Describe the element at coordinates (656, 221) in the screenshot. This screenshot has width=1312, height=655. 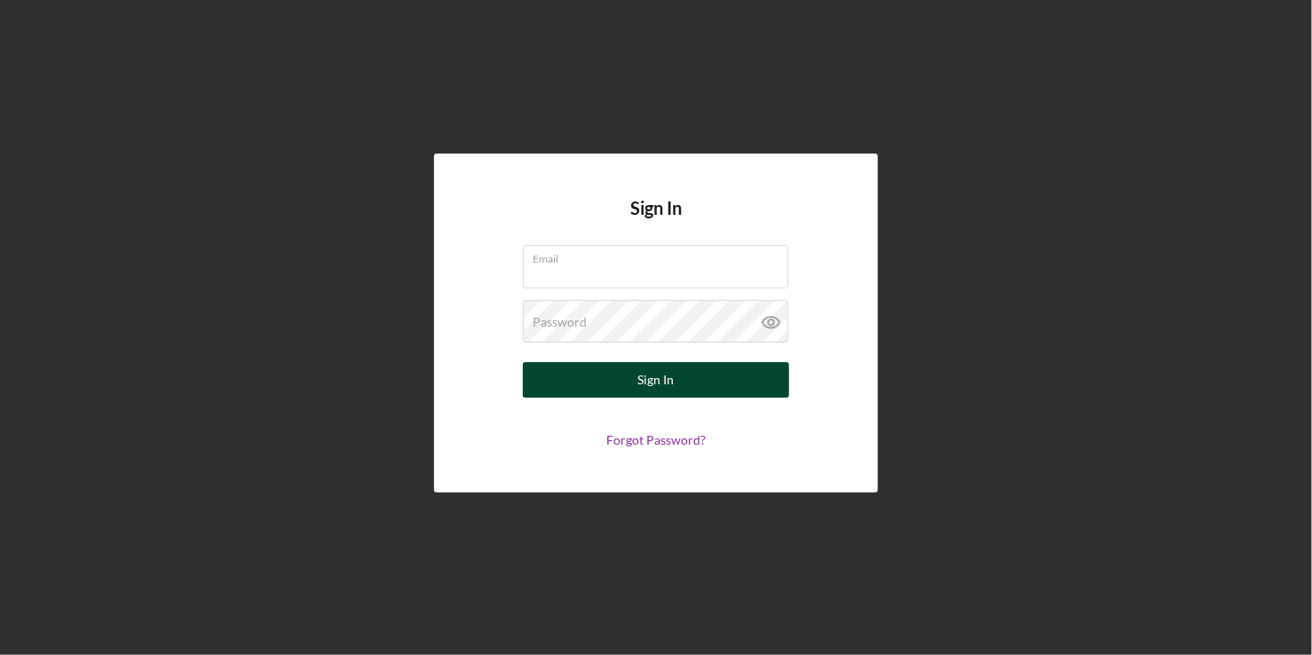
I see `h4: Sign In` at that location.